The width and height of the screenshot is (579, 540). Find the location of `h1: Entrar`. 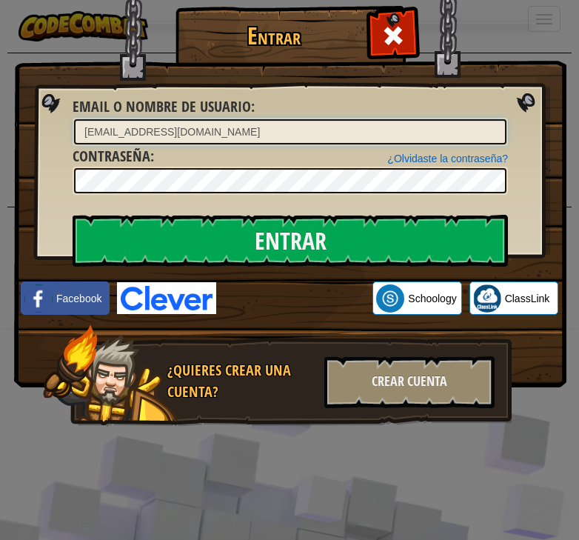

h1: Entrar is located at coordinates (273, 36).